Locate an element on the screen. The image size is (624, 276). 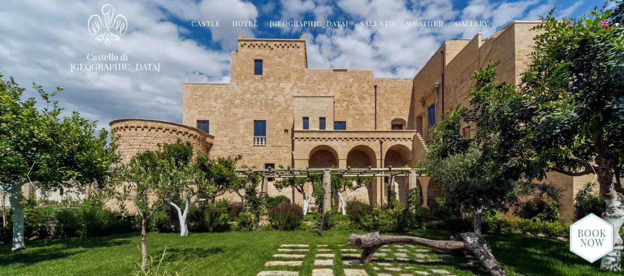
img: new-booknow.png is located at coordinates (591, 238).